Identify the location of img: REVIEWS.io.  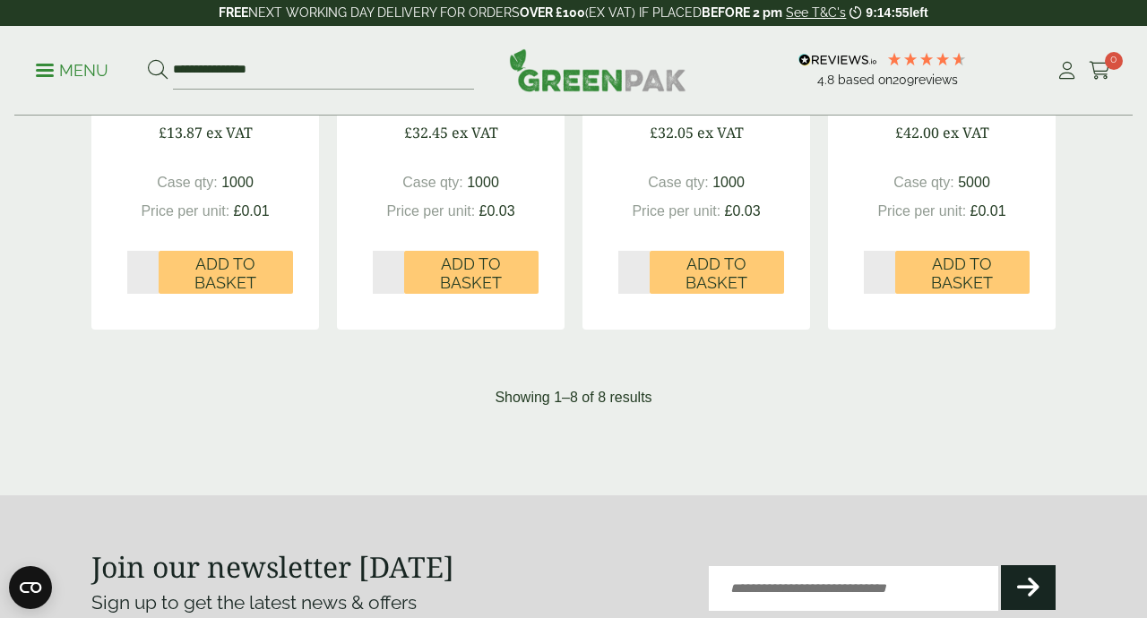
(837, 60).